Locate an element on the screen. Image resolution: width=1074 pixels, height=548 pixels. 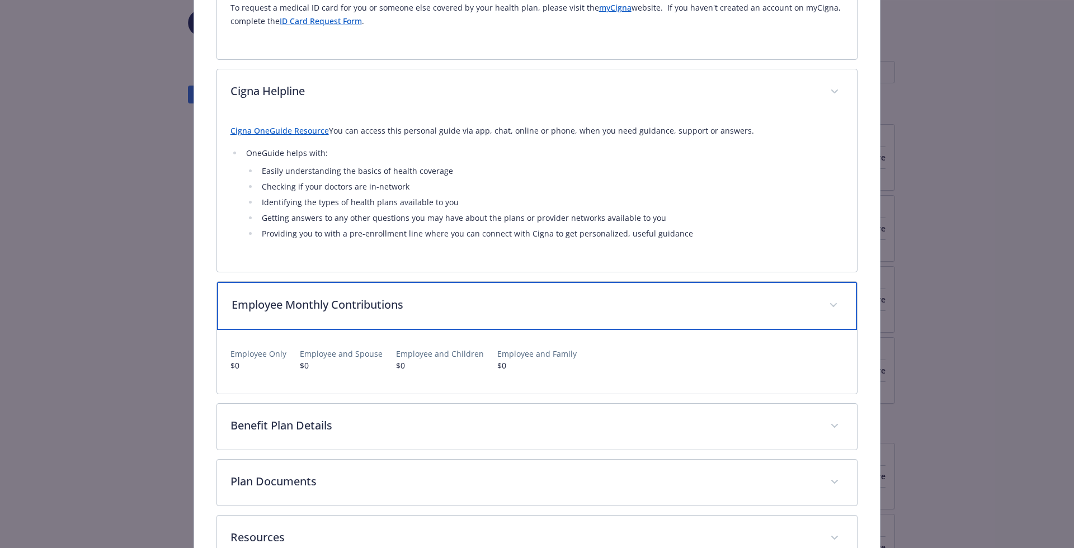
p: Plan Documents is located at coordinates (524, 482).